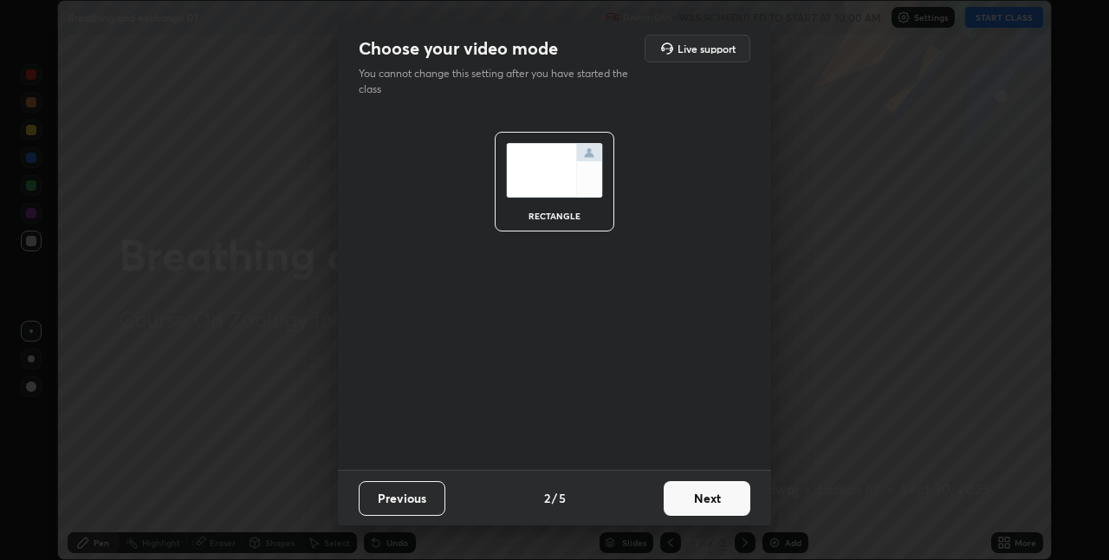 The image size is (1109, 560). Describe the element at coordinates (707, 498) in the screenshot. I see `button: Next` at that location.